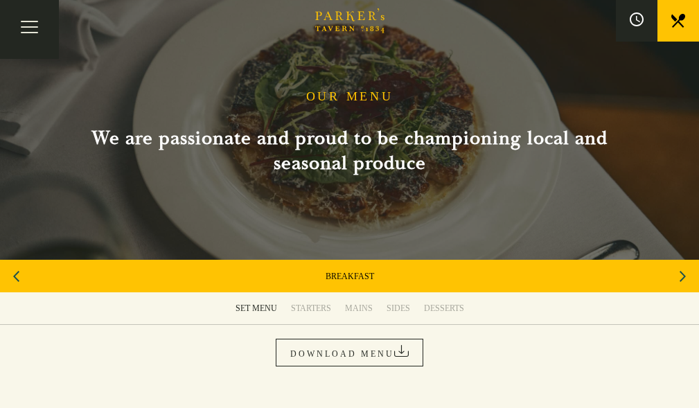 The width and height of the screenshot is (699, 408). What do you see at coordinates (359, 308) in the screenshot?
I see `a: MAINS` at bounding box center [359, 308].